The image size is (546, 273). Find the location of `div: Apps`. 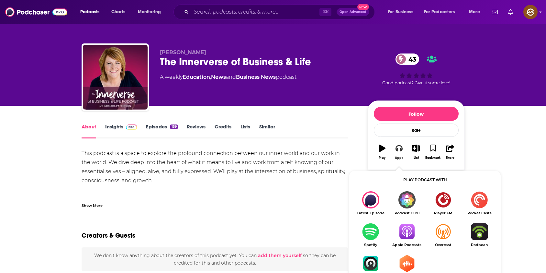

div: Apps is located at coordinates (399, 158).